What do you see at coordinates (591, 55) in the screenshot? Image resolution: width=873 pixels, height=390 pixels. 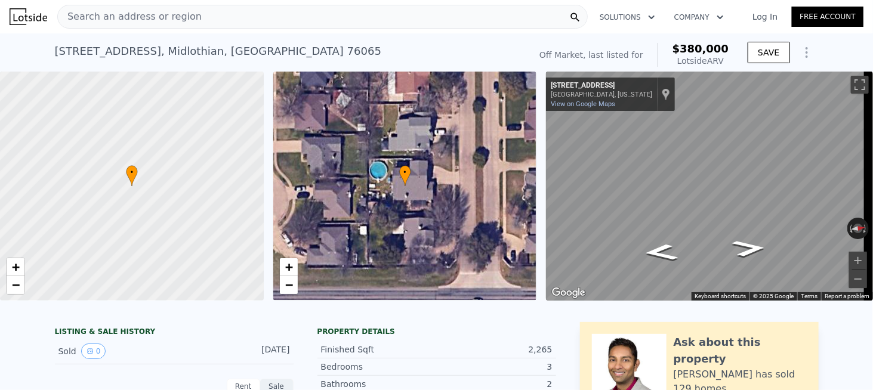 I see `div: Off Market, last listed for` at bounding box center [591, 55].